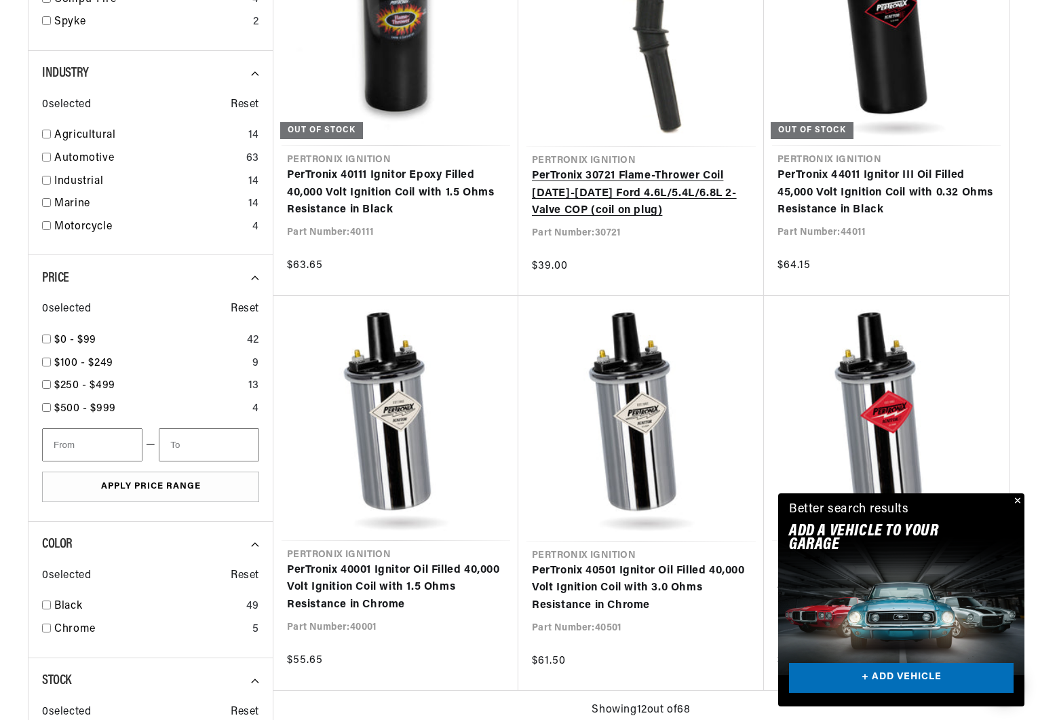  What do you see at coordinates (253, 341) in the screenshot?
I see `div: 42` at bounding box center [253, 341].